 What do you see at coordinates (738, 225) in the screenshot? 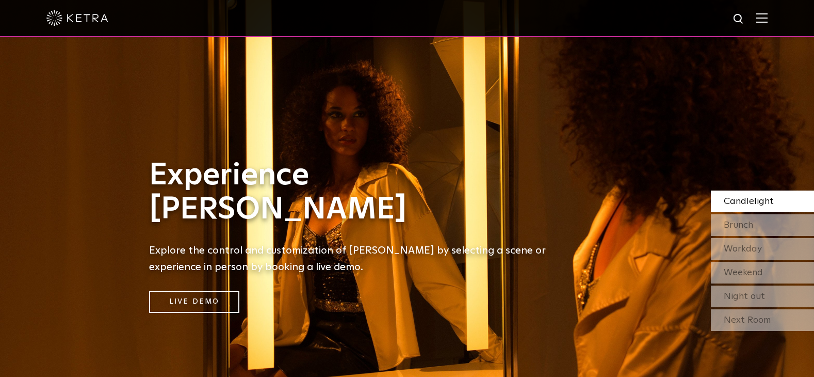
I see `span: Brunch` at bounding box center [738, 225].